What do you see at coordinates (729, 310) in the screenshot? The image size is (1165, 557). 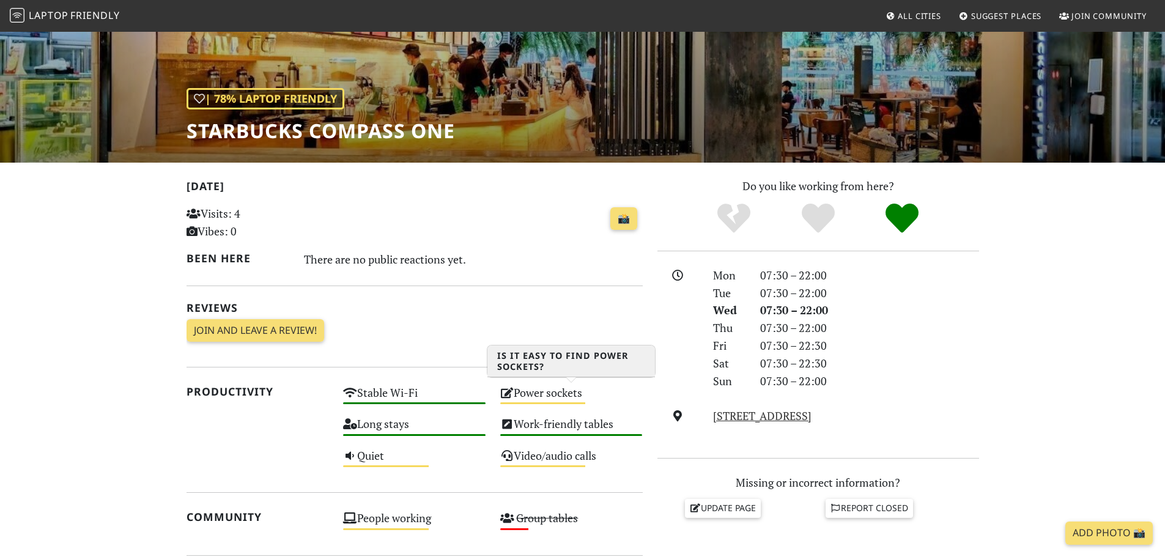 I see `div: Wed` at bounding box center [729, 310].